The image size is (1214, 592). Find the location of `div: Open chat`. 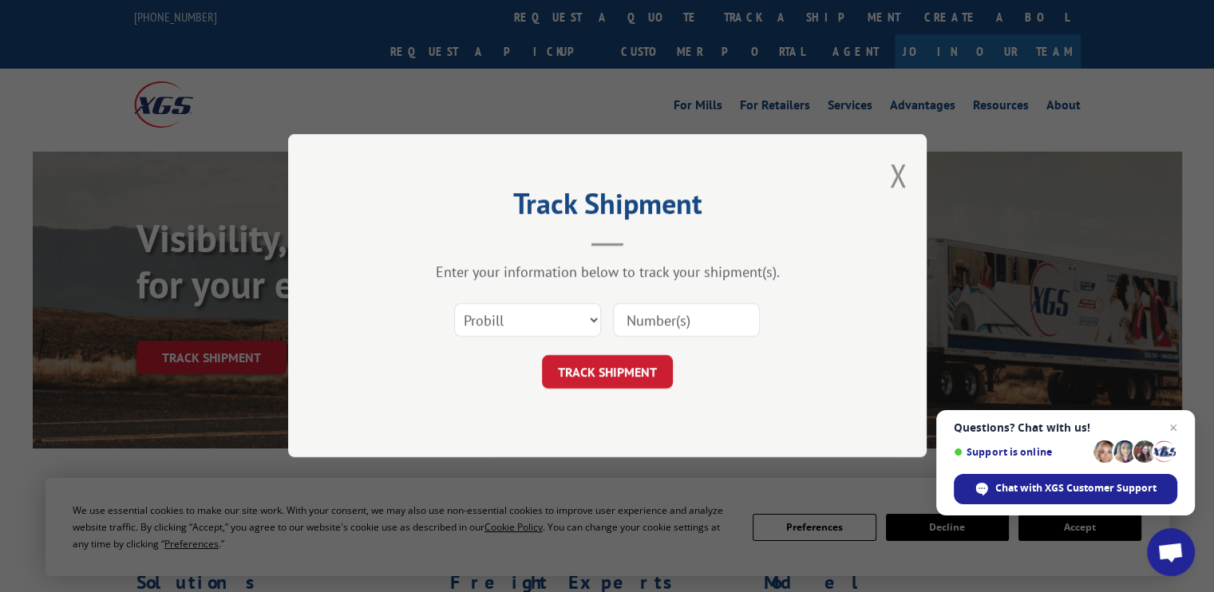

div: Open chat is located at coordinates (1171, 552).